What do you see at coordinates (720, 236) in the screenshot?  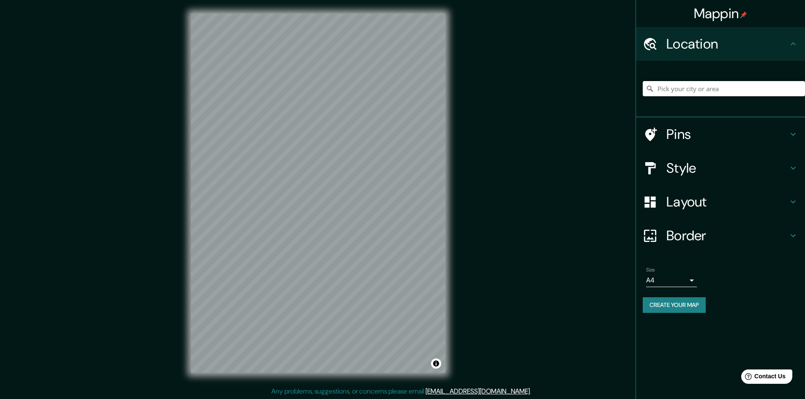 I see `div: Border` at bounding box center [720, 236].